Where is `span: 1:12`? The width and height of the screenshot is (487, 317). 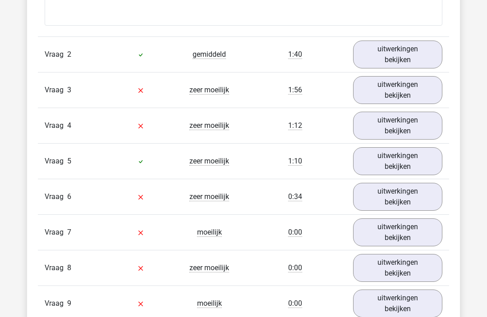
span: 1:12 is located at coordinates (295, 126).